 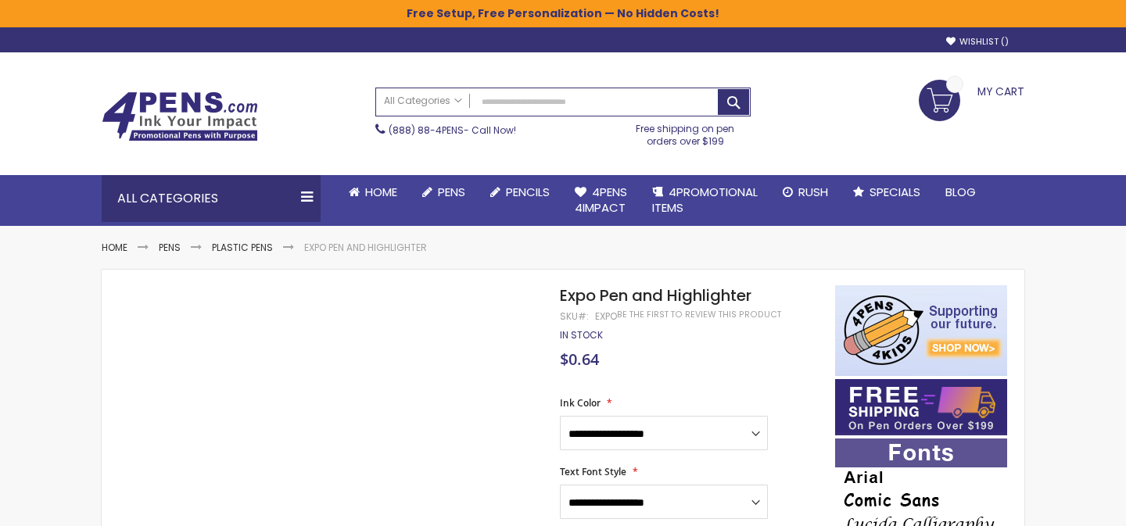 I want to click on img: 4pens 4 kids, so click(x=921, y=331).